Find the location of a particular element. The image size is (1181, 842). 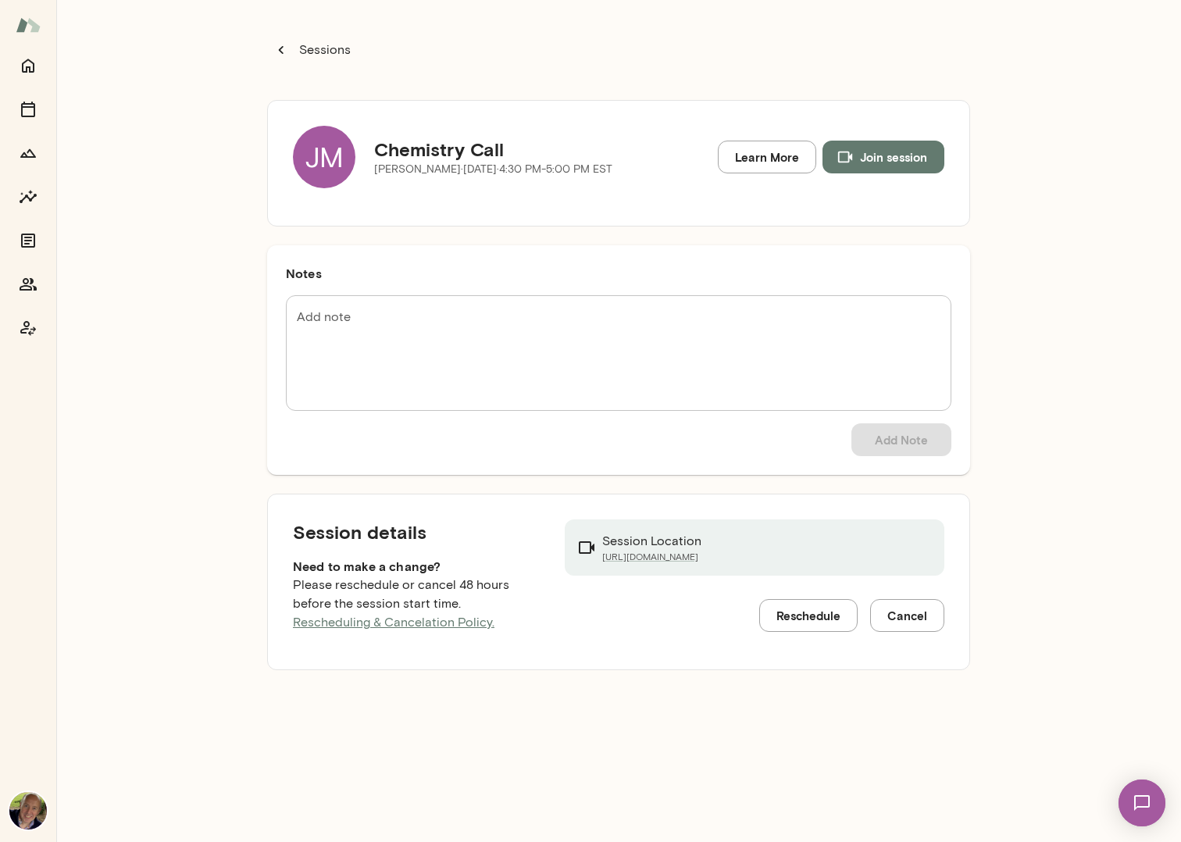

button: Reschedule is located at coordinates (809, 616).